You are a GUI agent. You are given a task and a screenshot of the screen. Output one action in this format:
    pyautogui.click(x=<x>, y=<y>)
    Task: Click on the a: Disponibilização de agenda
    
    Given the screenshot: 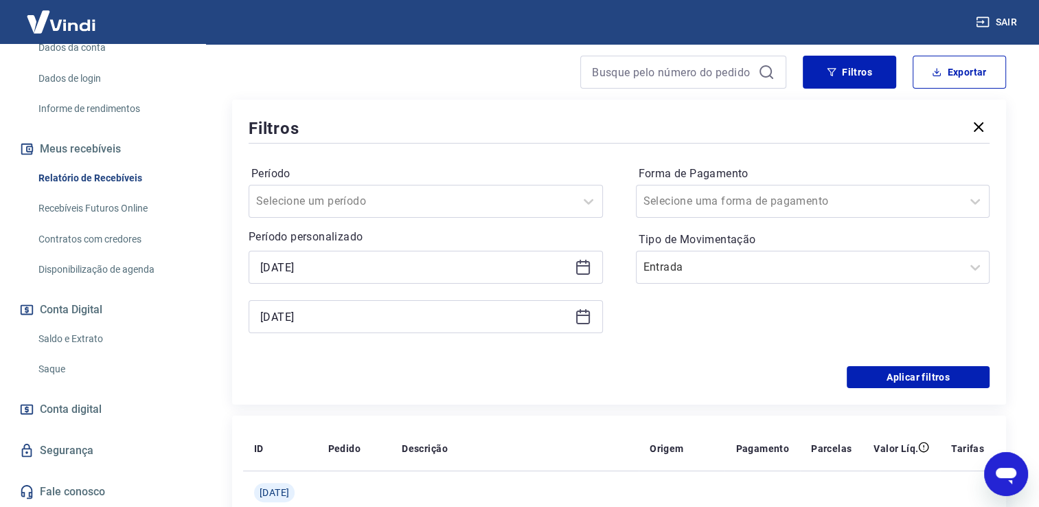 What is the action you would take?
    pyautogui.click(x=111, y=269)
    